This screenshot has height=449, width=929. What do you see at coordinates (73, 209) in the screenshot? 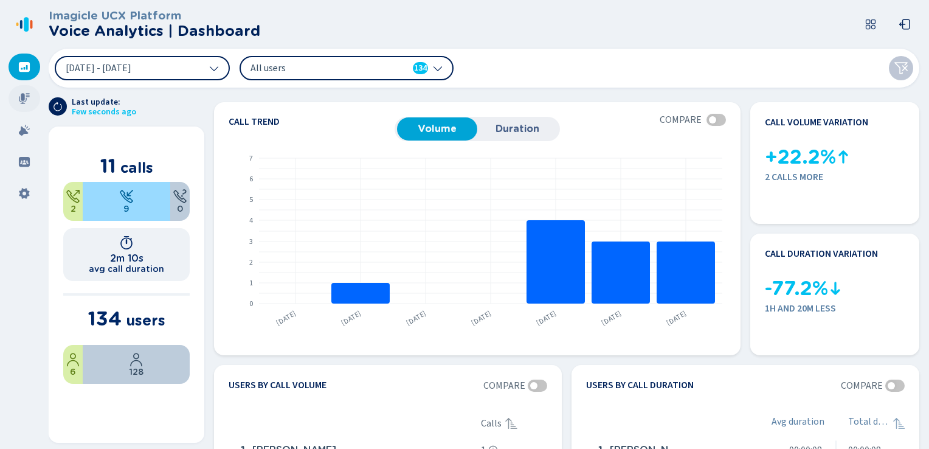
I see `span: 2` at bounding box center [73, 209].